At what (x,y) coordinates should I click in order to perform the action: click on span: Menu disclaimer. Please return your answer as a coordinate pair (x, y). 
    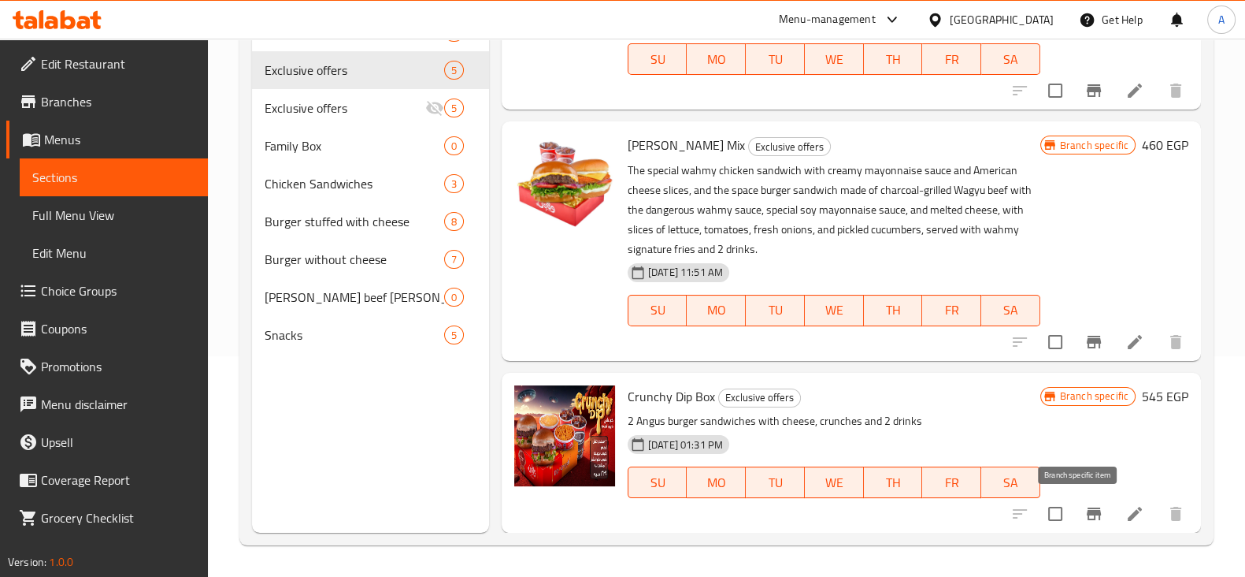
    Looking at the image, I should click on (118, 404).